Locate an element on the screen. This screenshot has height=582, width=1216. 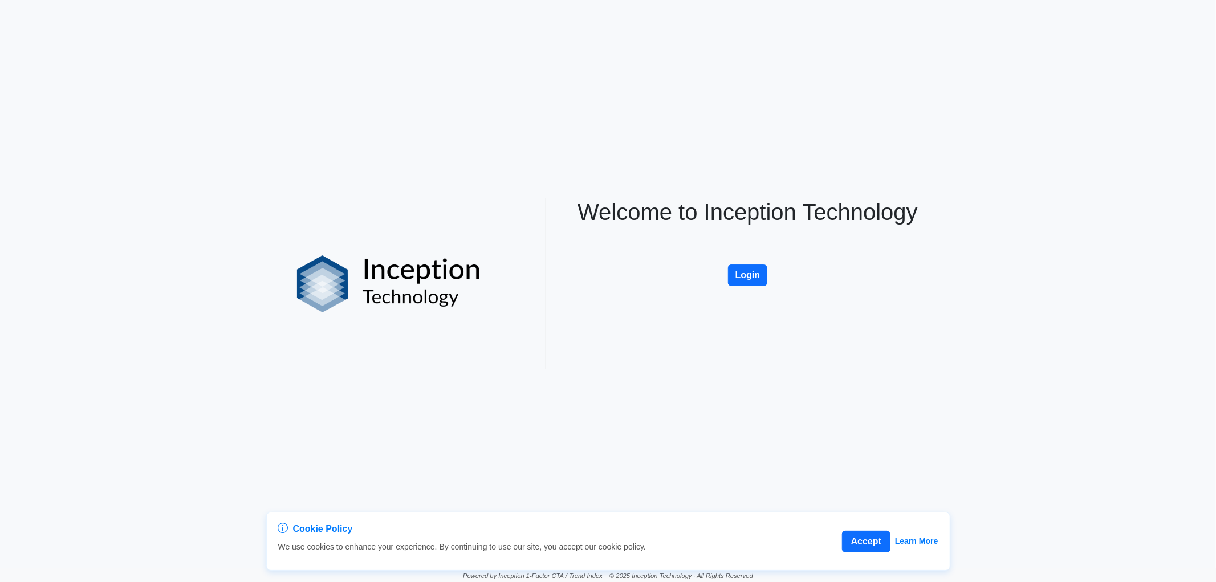
a: Learn More is located at coordinates (916, 541).